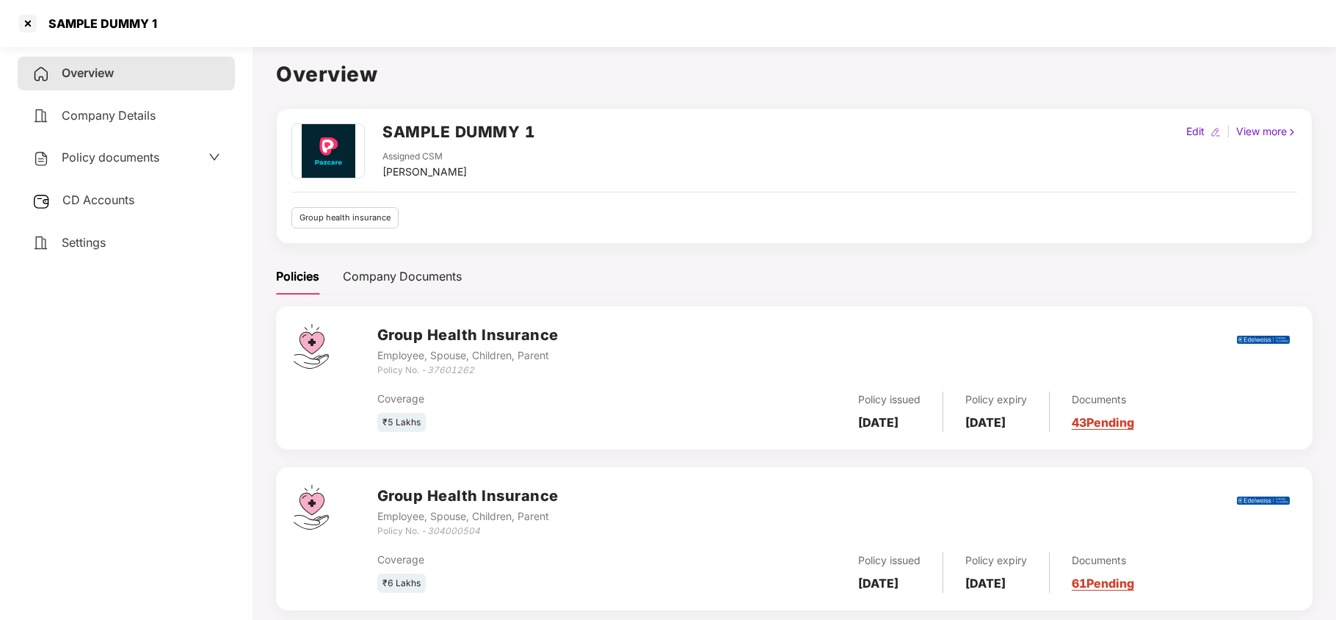  I want to click on span: Policy documents, so click(110, 157).